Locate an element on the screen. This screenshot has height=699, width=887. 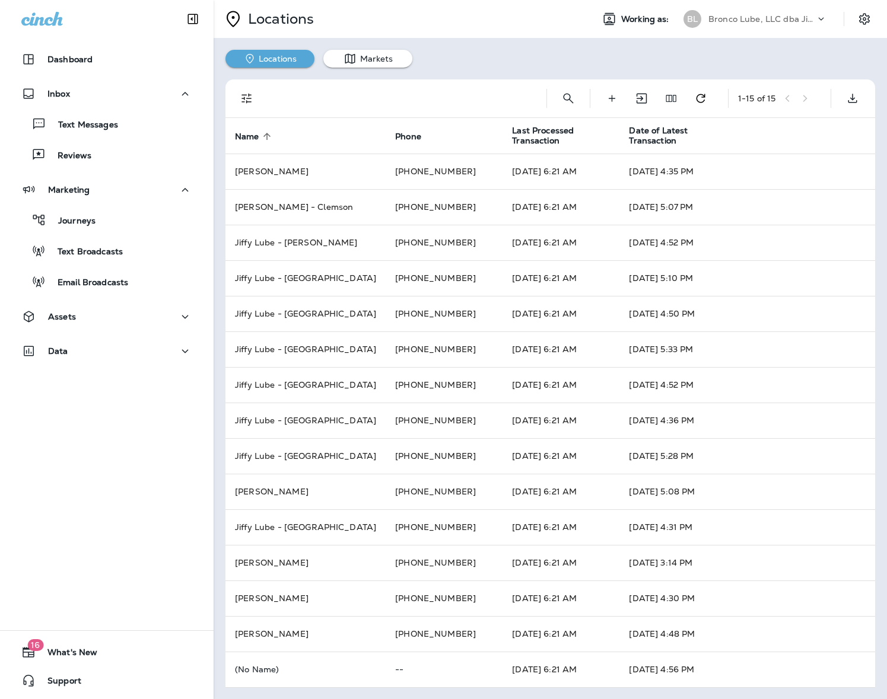
div: BL is located at coordinates (692, 19).